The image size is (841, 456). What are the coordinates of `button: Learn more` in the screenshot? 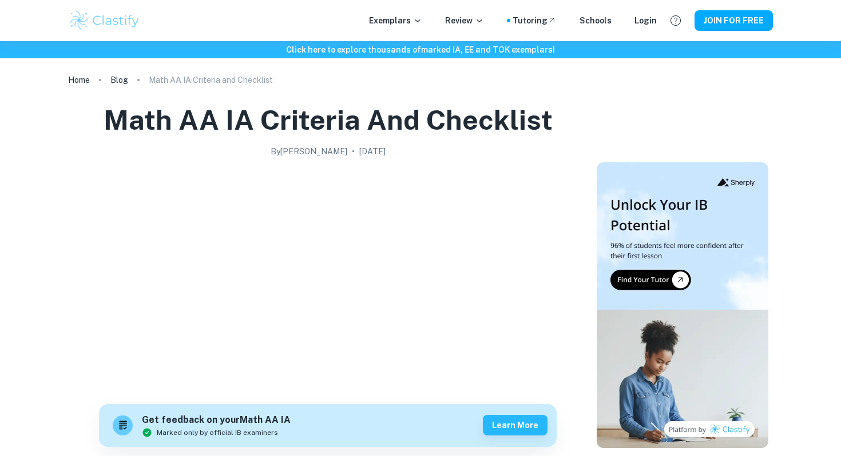 It's located at (515, 425).